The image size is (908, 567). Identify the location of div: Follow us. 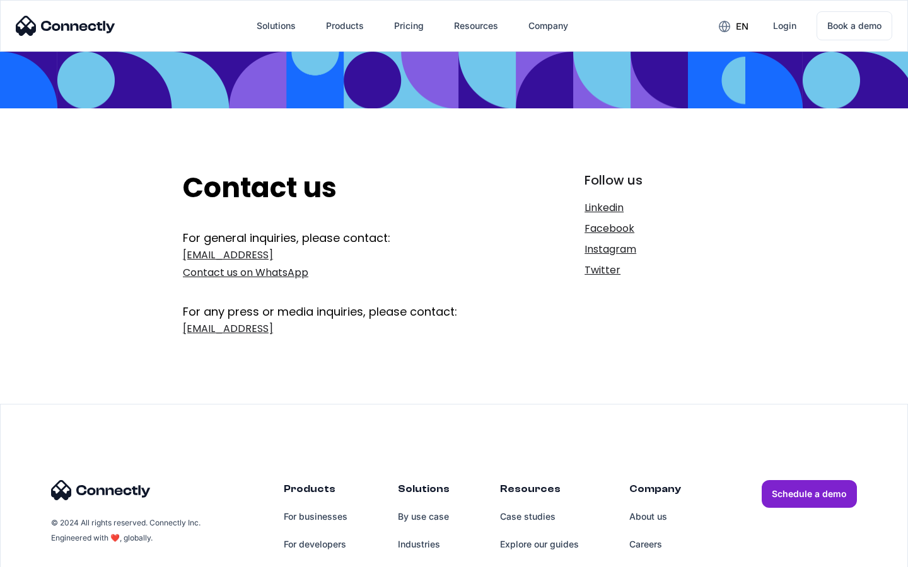
(655, 180).